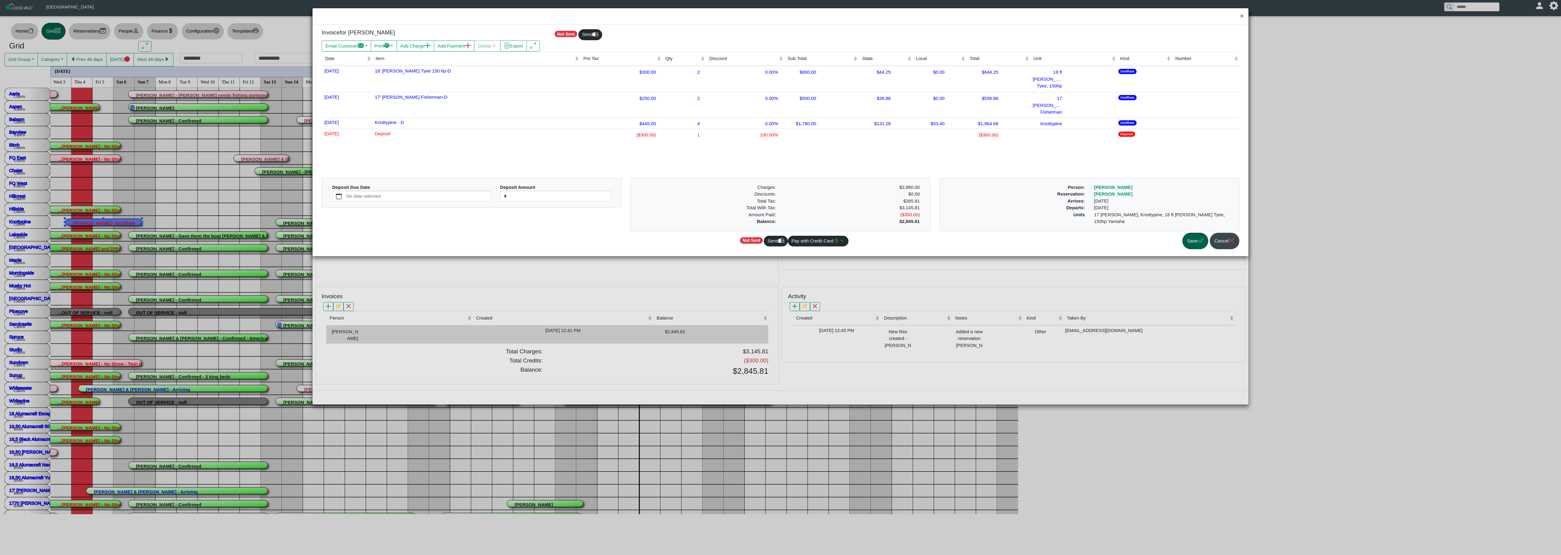  What do you see at coordinates (929, 123) in the screenshot?
I see `div: $53.40` at bounding box center [929, 123].